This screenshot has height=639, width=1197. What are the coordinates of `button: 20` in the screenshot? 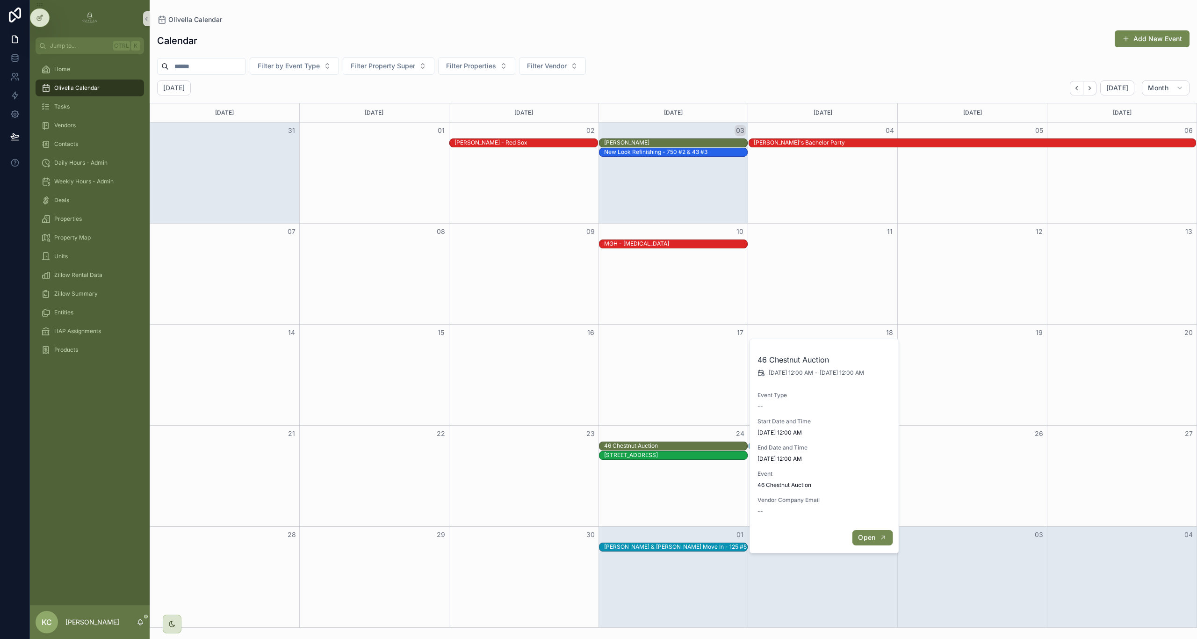 It's located at (1189, 332).